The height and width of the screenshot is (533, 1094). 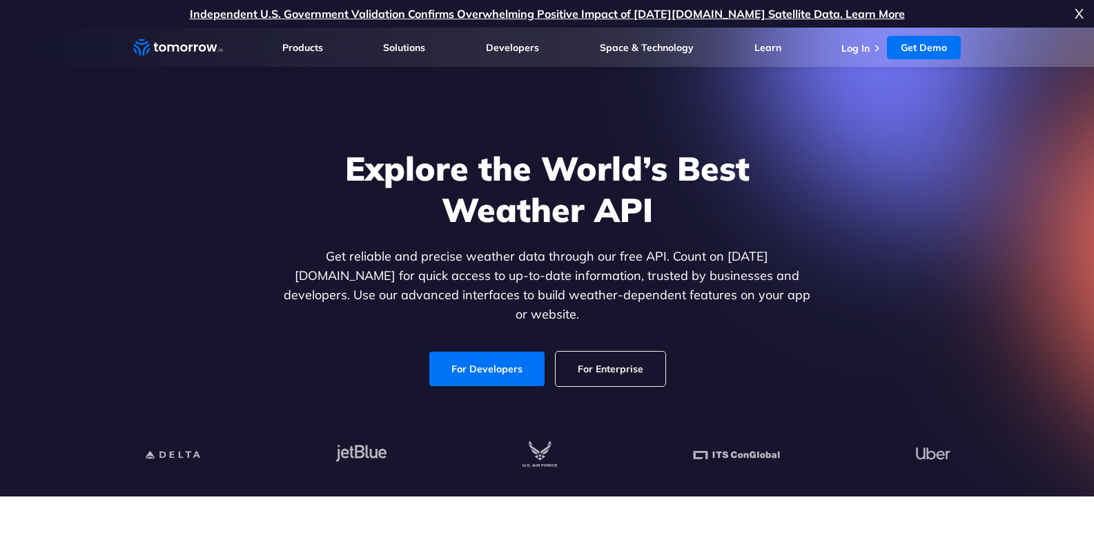 What do you see at coordinates (647, 48) in the screenshot?
I see `a: Space & Technology` at bounding box center [647, 48].